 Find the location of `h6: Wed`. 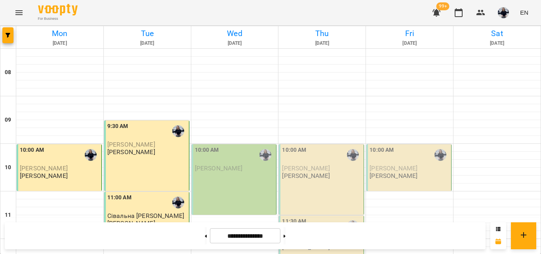

h6: Wed is located at coordinates (235, 33).